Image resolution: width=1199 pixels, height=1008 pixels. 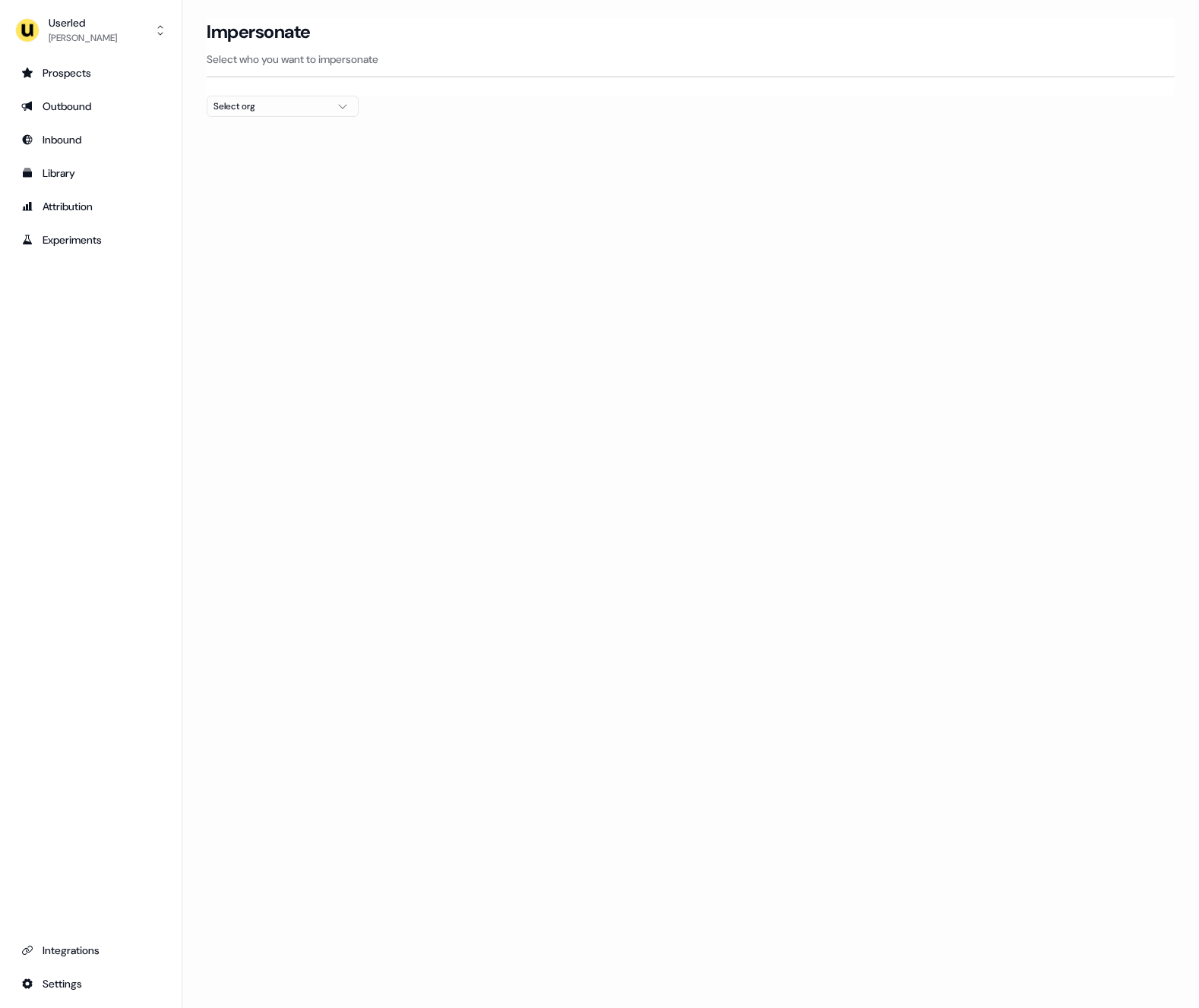 What do you see at coordinates (90, 206) in the screenshot?
I see `div: Attribution` at bounding box center [90, 206].